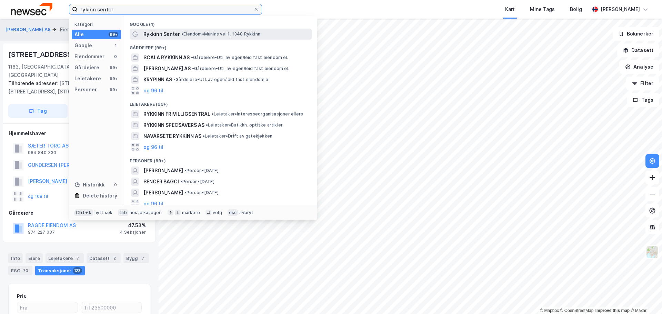  What do you see at coordinates (32, 9) in the screenshot?
I see `img: newsec-logo.f6e21ccffca1b3a03d2d.png` at bounding box center [32, 9].